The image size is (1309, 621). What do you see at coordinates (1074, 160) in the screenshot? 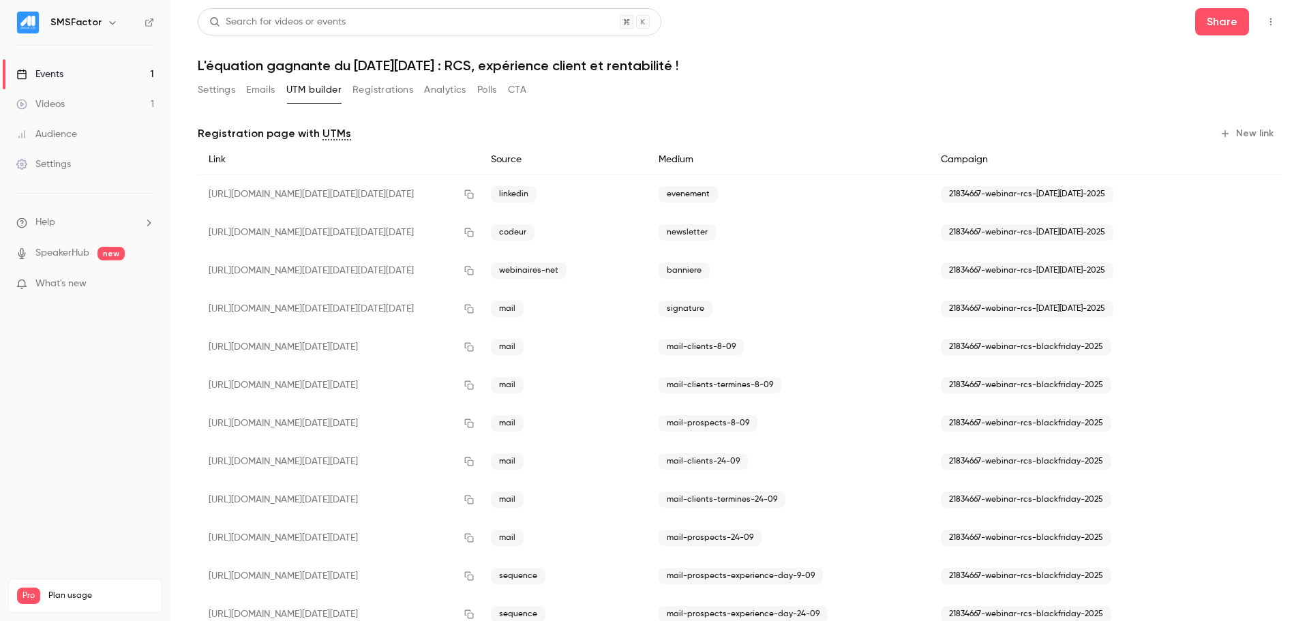
I see `div: Campaign` at bounding box center [1074, 160].